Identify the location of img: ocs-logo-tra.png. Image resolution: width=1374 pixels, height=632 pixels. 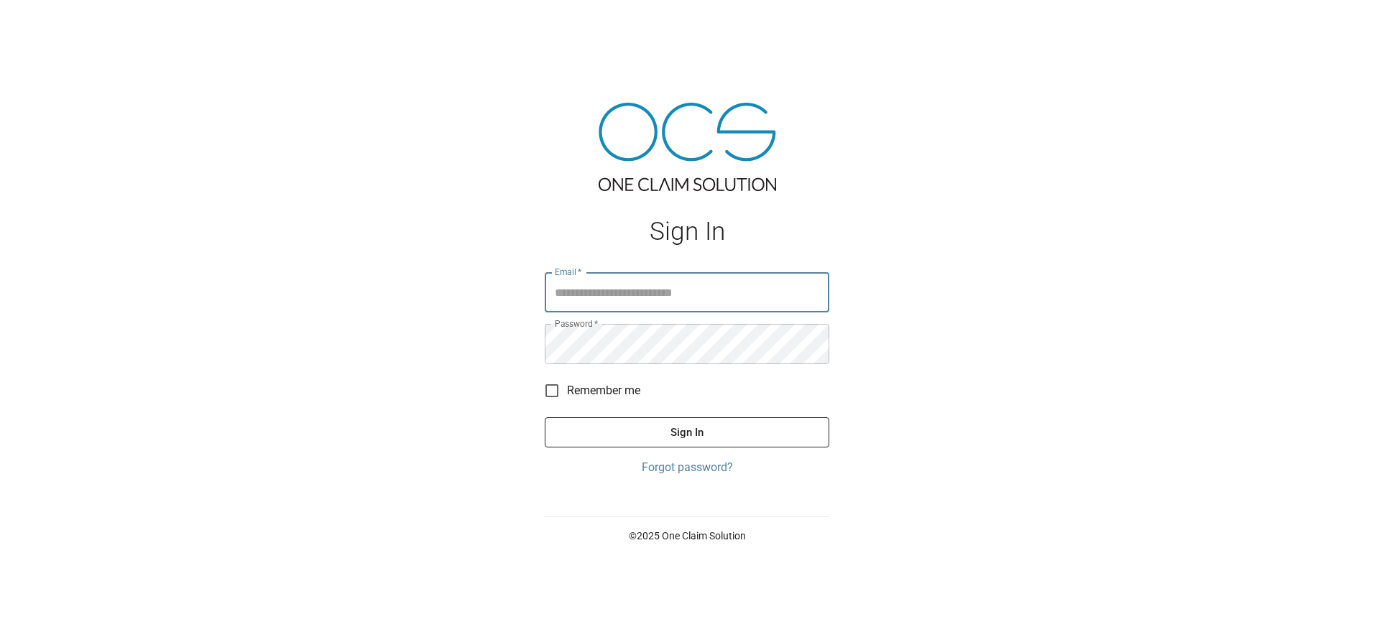
(687, 147).